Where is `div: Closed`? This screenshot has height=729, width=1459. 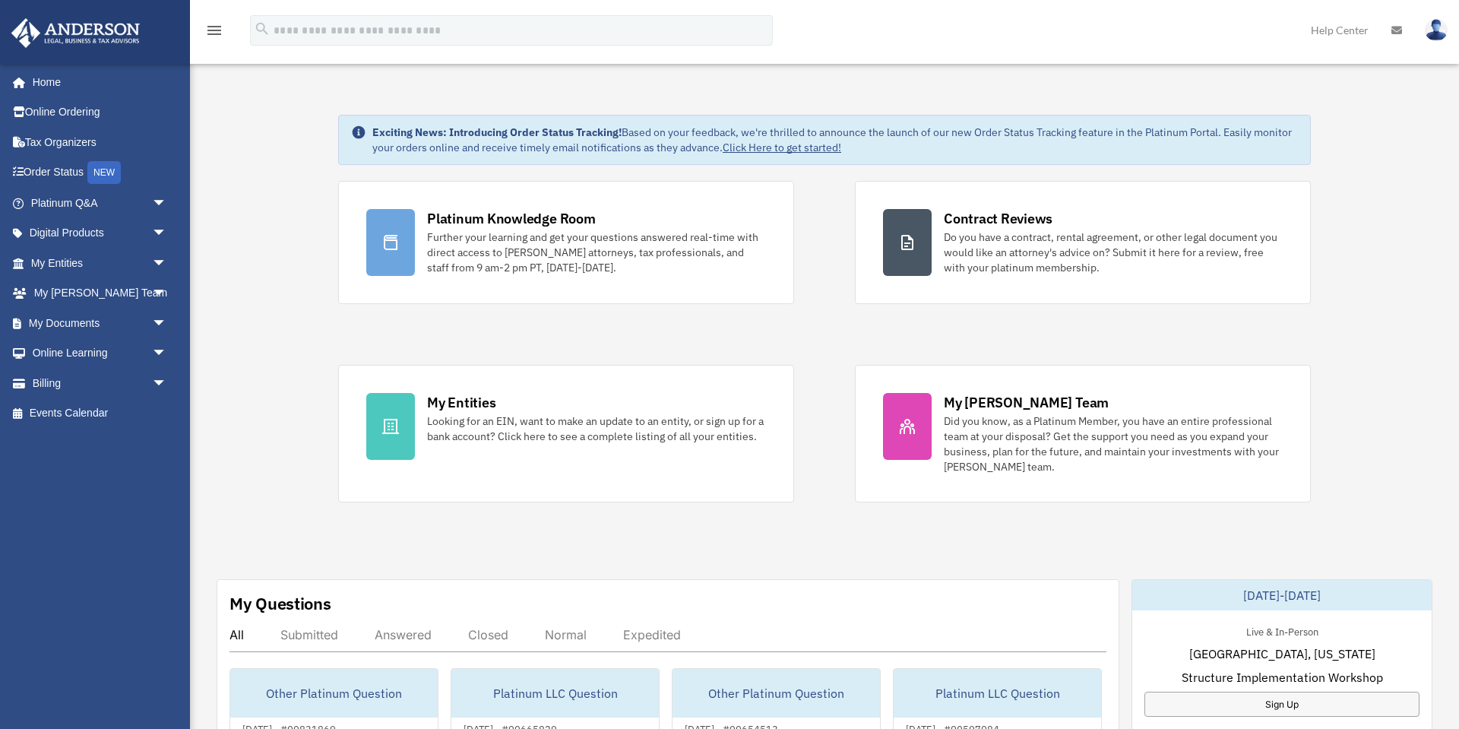 div: Closed is located at coordinates (488, 635).